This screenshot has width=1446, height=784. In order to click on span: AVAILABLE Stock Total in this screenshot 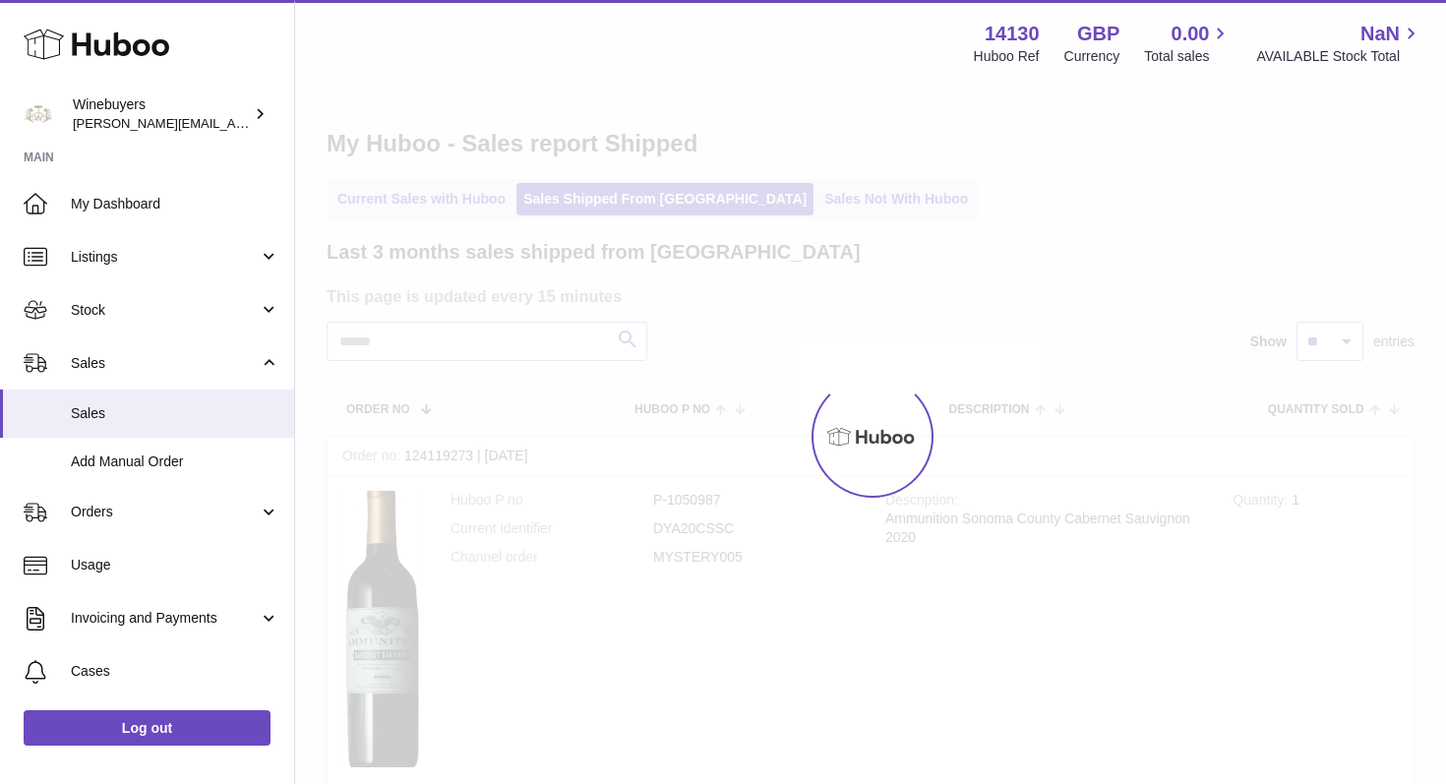, I will do `click(1338, 56)`.